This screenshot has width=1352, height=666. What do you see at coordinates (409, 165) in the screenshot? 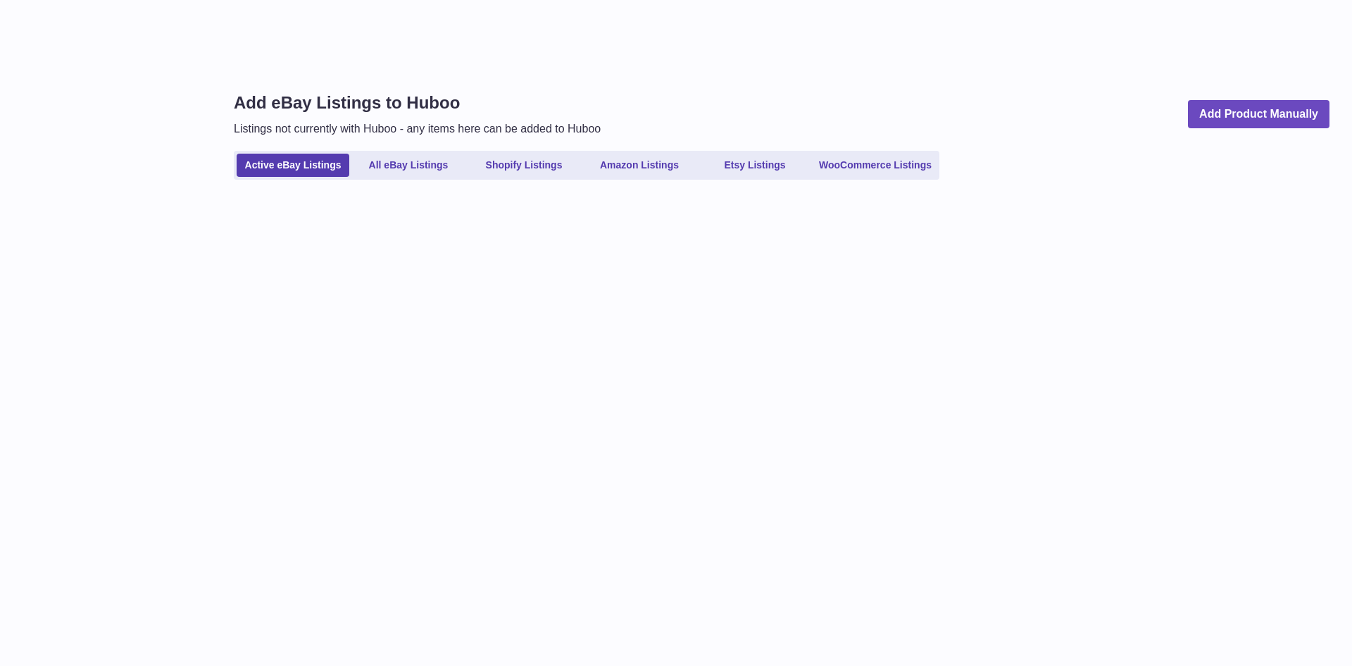
I see `a: All eBay Listings` at bounding box center [409, 165].